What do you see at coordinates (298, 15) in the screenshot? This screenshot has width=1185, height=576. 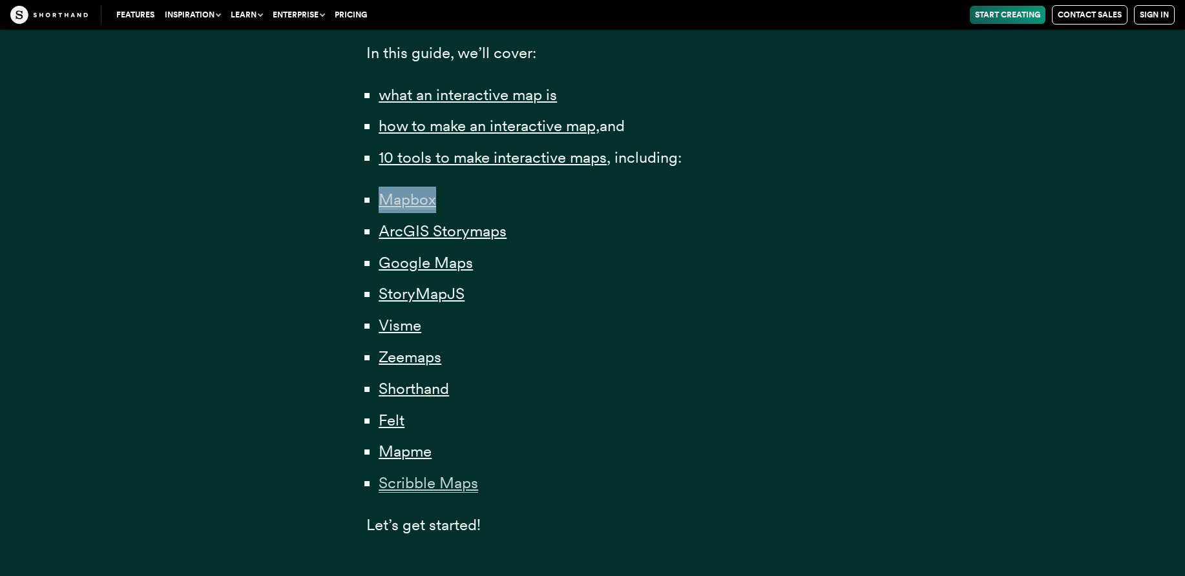 I see `button: Enterprise` at bounding box center [298, 15].